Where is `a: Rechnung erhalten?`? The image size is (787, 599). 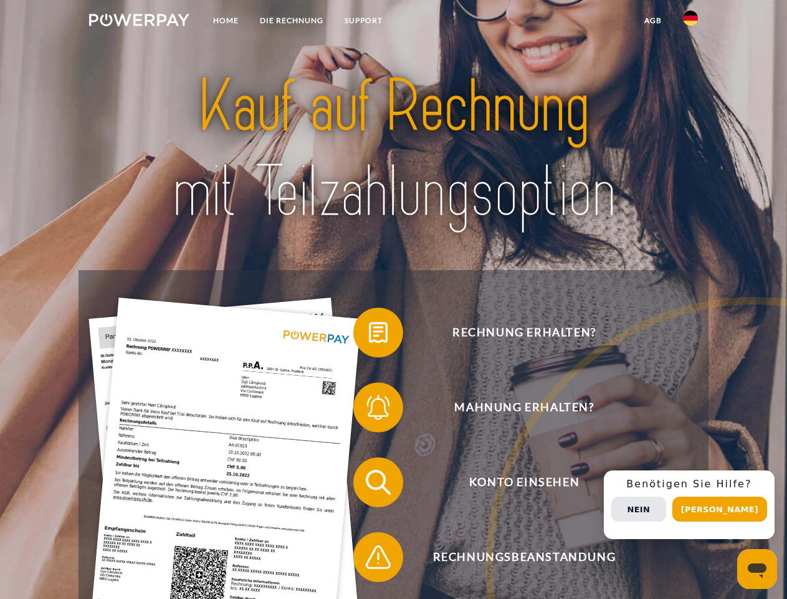
a: Rechnung erhalten? is located at coordinates (516, 332).